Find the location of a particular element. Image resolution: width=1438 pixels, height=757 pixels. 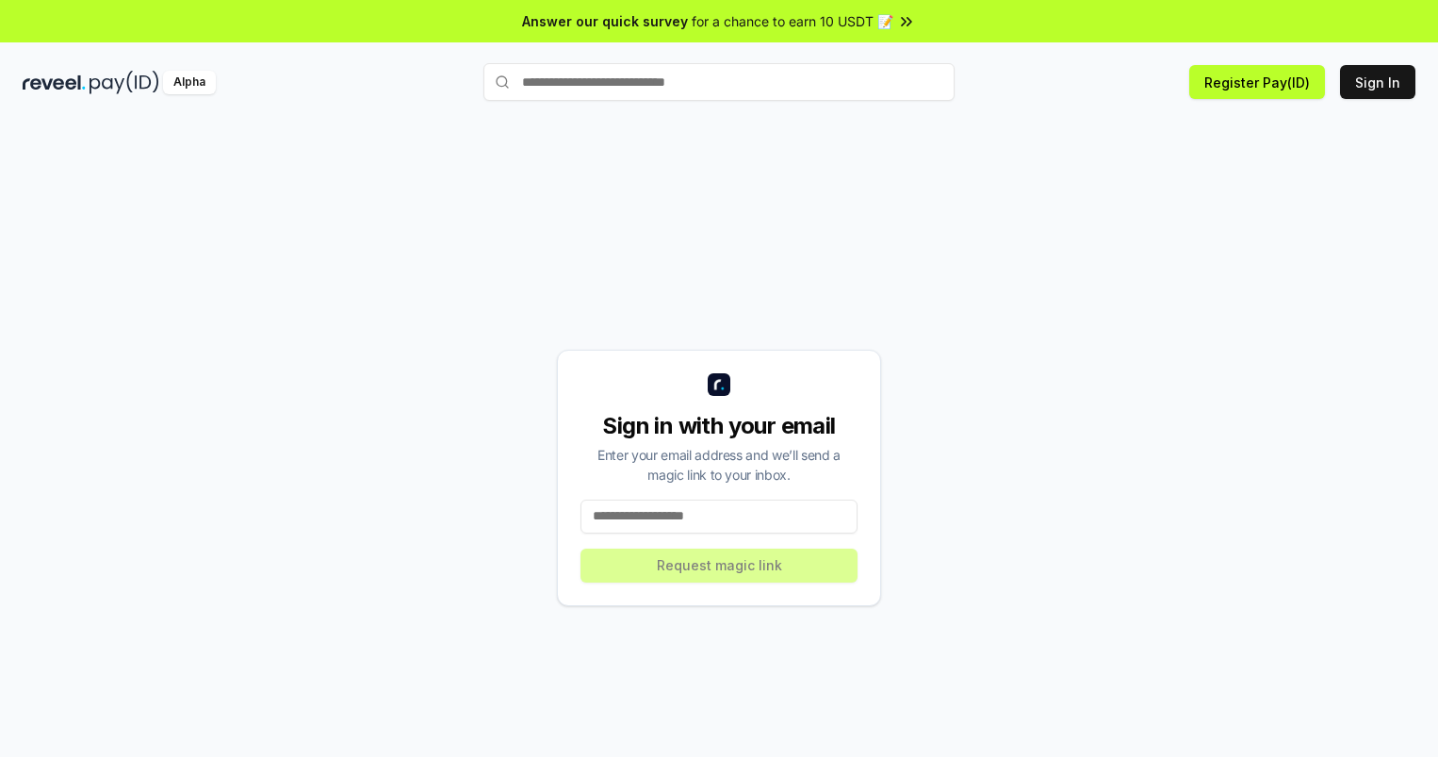

div: Sign in with your email is located at coordinates (719, 426).